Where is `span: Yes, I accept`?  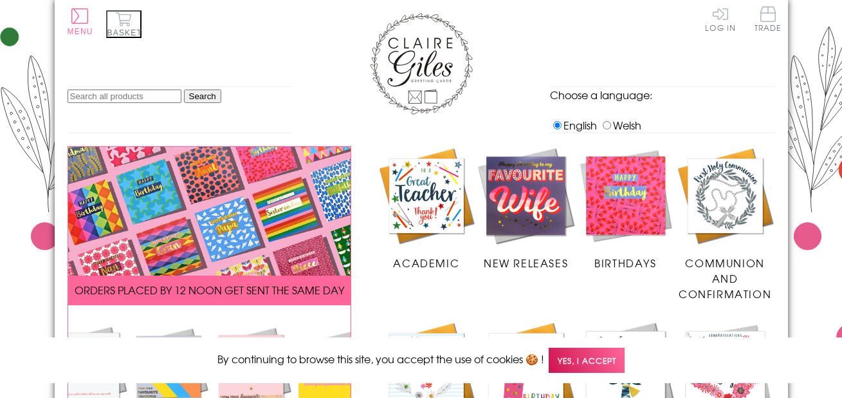 span: Yes, I accept is located at coordinates (587, 360).